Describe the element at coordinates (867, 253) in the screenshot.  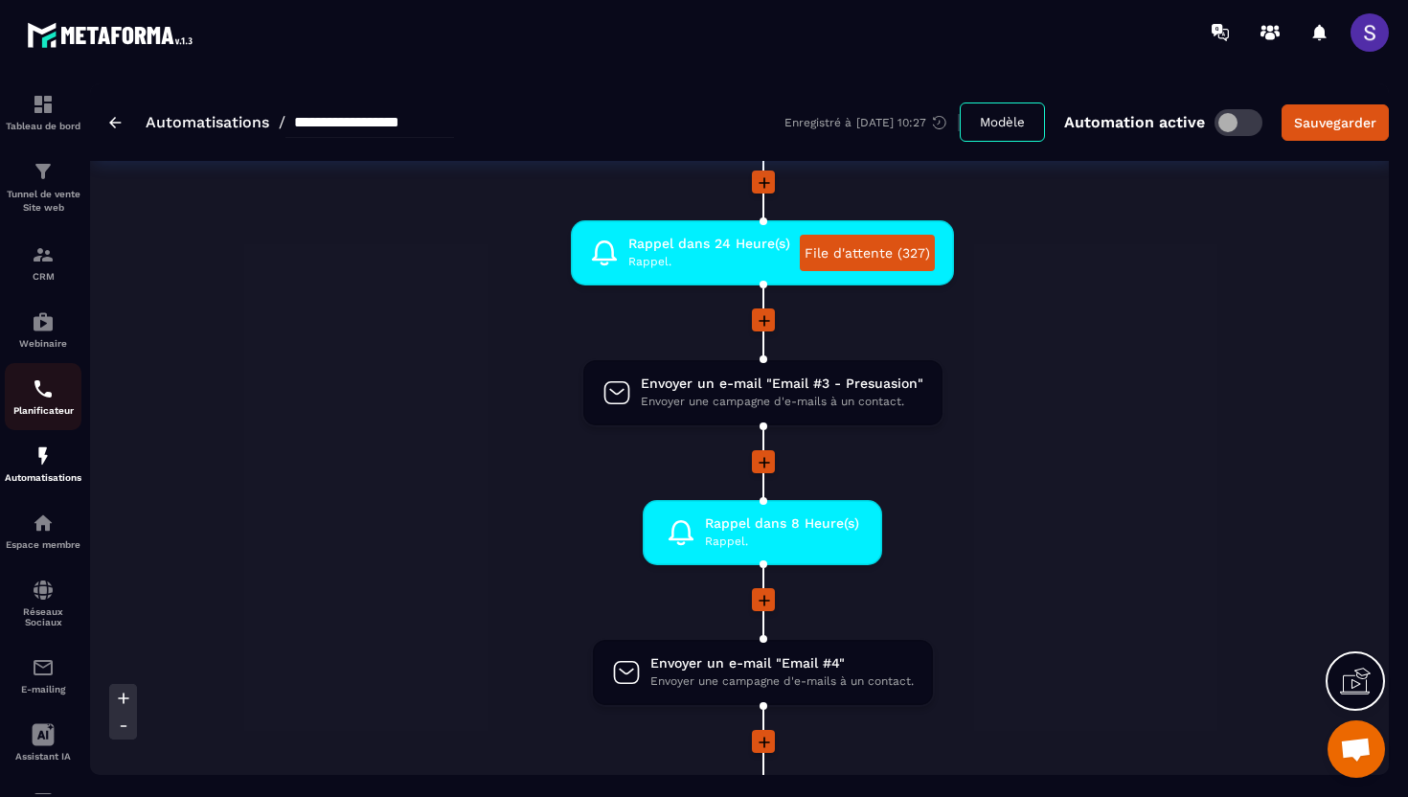
I see `a: File d'attente (327)` at that location.